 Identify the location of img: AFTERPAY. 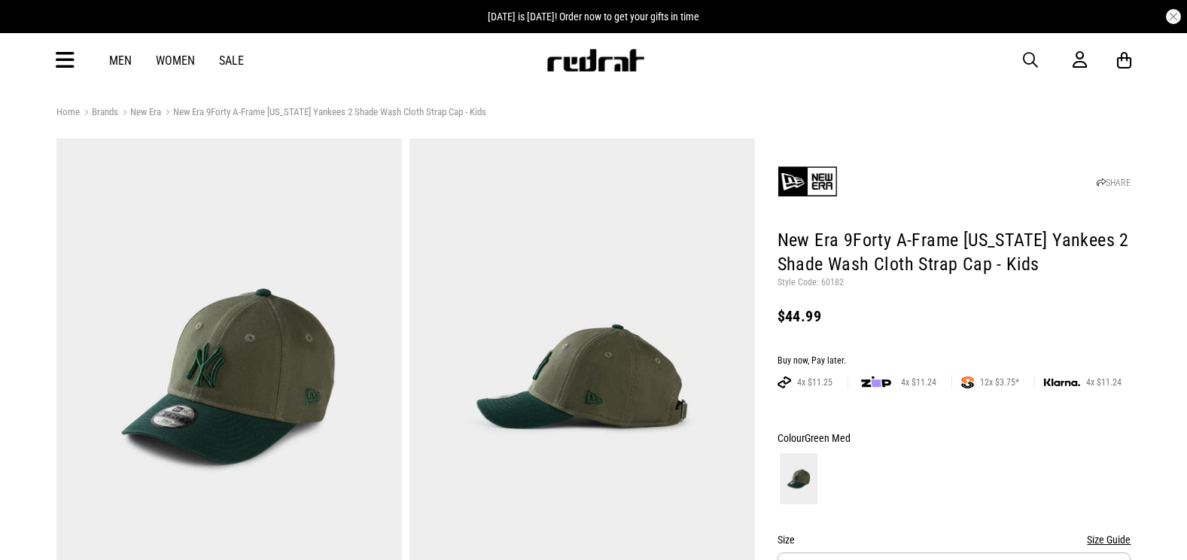
(784, 382).